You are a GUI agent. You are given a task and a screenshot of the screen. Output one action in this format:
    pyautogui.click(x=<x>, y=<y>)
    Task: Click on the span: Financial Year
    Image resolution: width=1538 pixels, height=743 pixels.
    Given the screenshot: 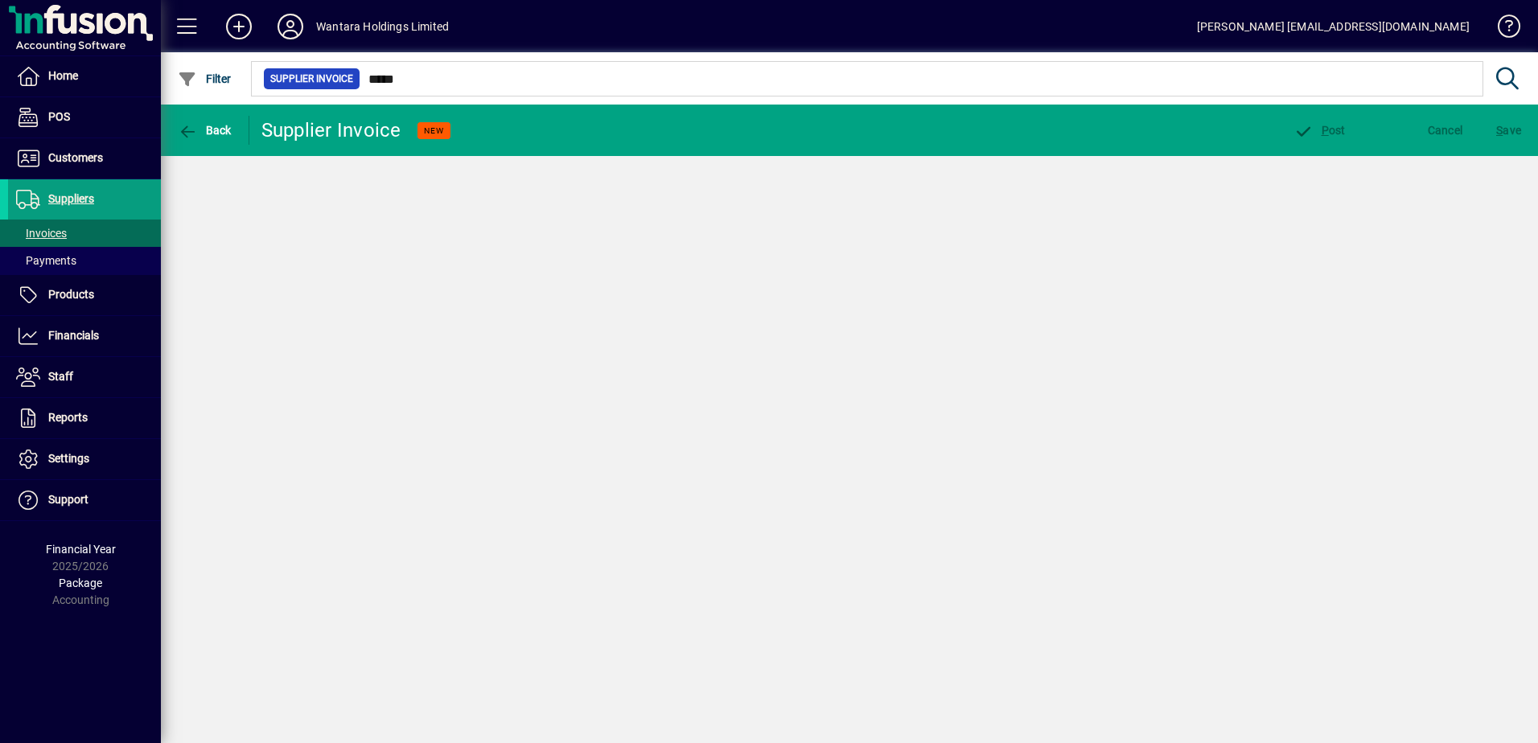 What is the action you would take?
    pyautogui.click(x=80, y=549)
    